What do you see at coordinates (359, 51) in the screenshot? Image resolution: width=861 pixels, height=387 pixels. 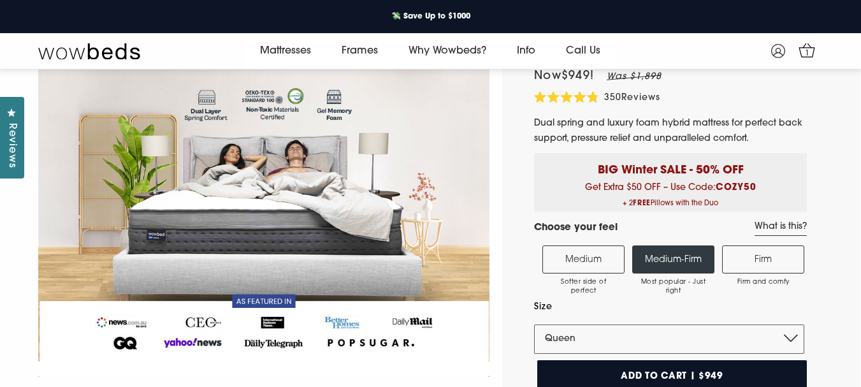 I see `a: Frames` at bounding box center [359, 51].